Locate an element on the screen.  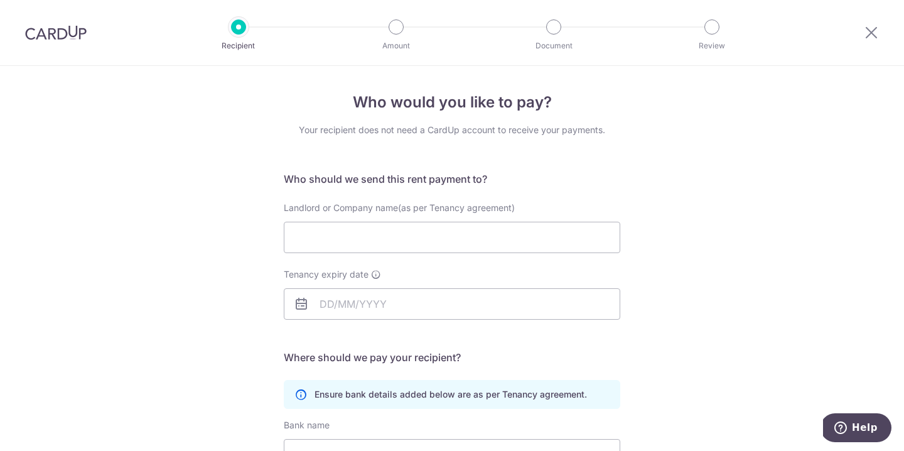
h4: Who would you like to pay? is located at coordinates (452, 102).